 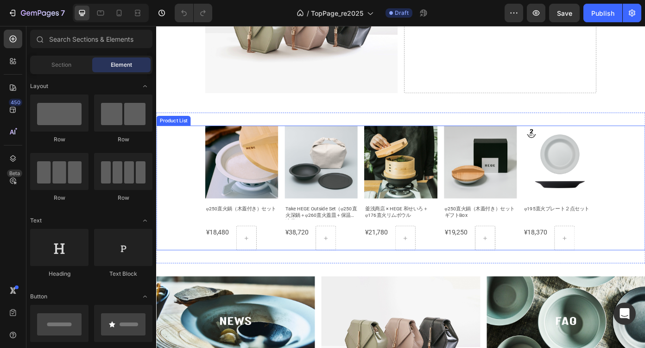 I want to click on span: TopPage_re2025, so click(x=337, y=13).